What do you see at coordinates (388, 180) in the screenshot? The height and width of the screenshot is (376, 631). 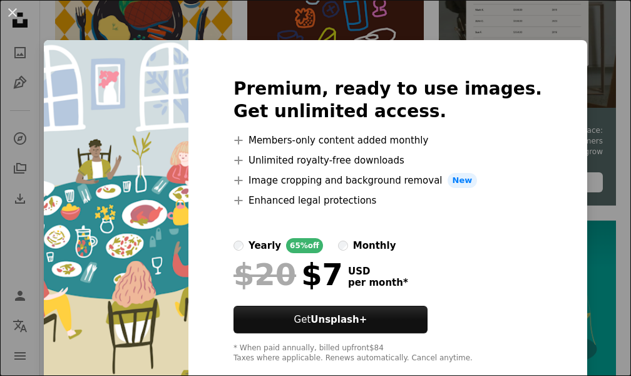 I see `li: Image cropping and background removal` at bounding box center [388, 180].